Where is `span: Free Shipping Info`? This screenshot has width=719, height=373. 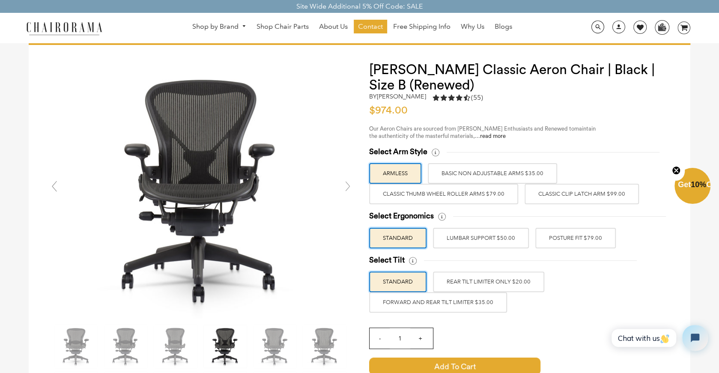 span: Free Shipping Info is located at coordinates (422, 27).